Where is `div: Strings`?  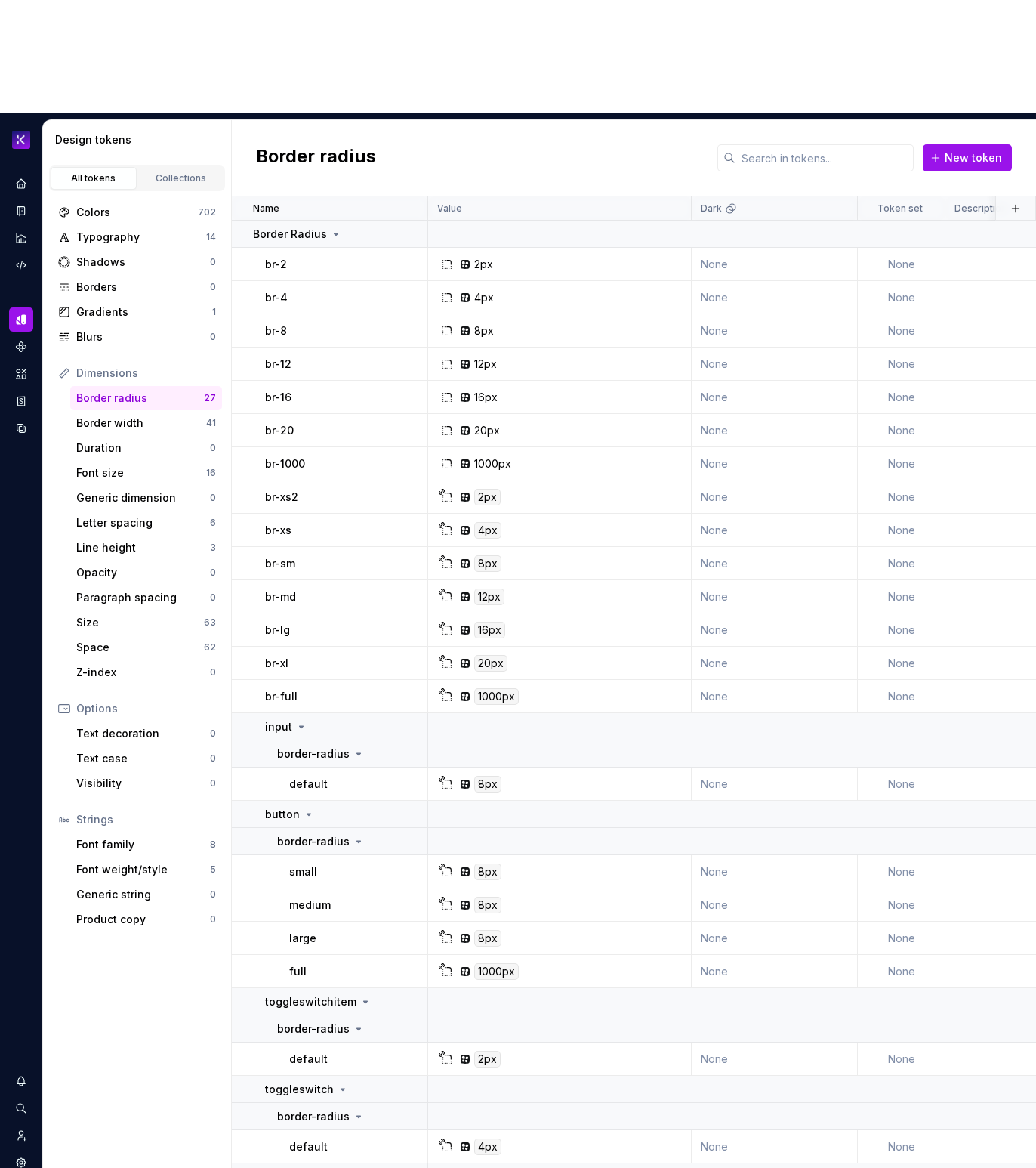 div: Strings is located at coordinates (146, 820).